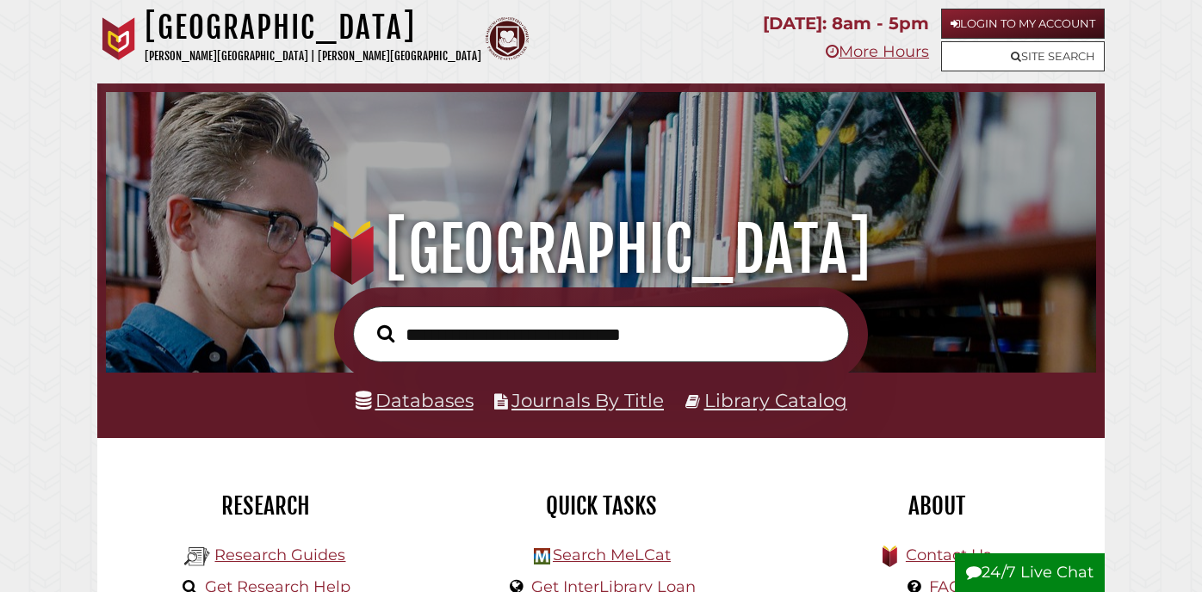  Describe the element at coordinates (611, 555) in the screenshot. I see `a: Search MeLCat` at that location.